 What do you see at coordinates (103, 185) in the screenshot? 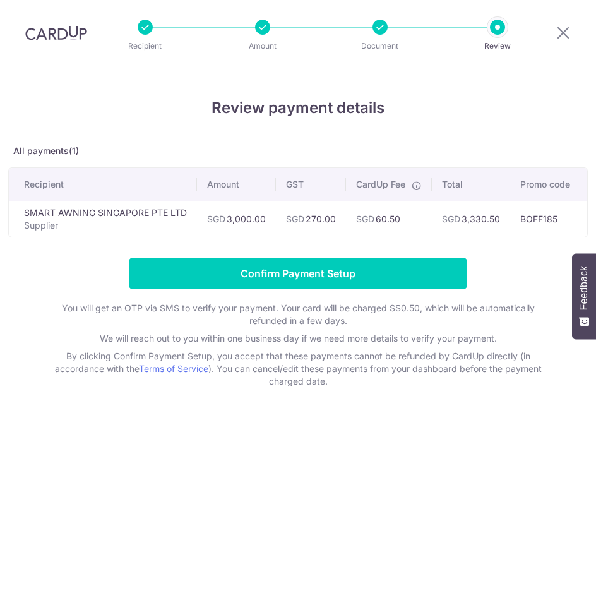
I see `th: Recipient` at bounding box center [103, 185].